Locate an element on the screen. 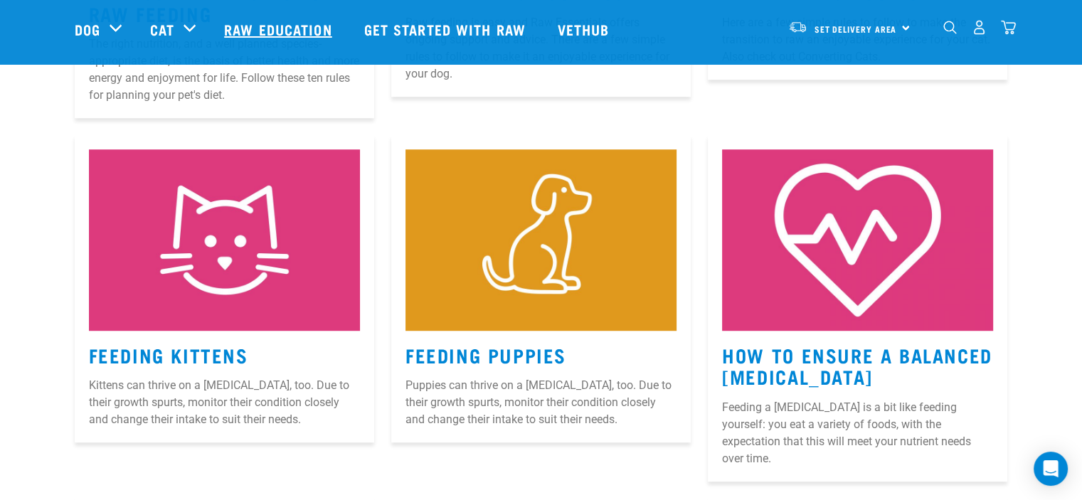 The width and height of the screenshot is (1082, 500). p: The right nutrition, and a well planned species-appropriate diet, is the basis of better health a... is located at coordinates (224, 70).